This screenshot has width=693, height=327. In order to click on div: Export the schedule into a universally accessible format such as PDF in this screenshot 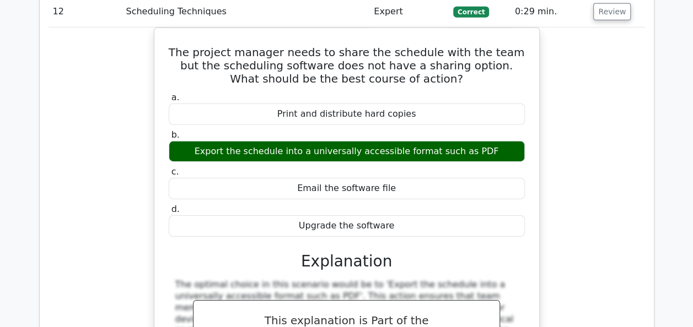, I will do `click(347, 152)`.